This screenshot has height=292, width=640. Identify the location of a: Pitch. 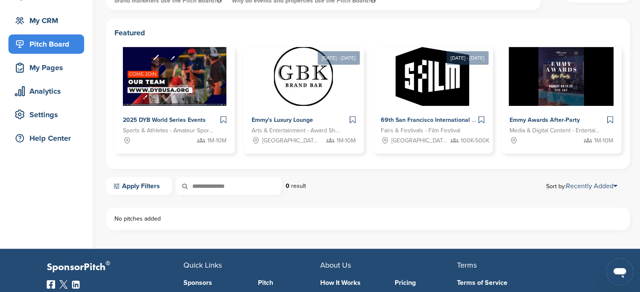
(289, 283).